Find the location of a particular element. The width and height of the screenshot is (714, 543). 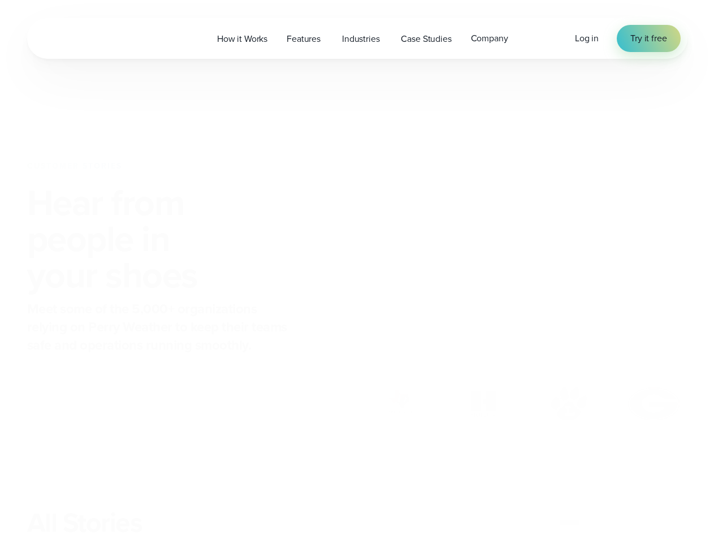

span: Try it free is located at coordinates (649, 38).